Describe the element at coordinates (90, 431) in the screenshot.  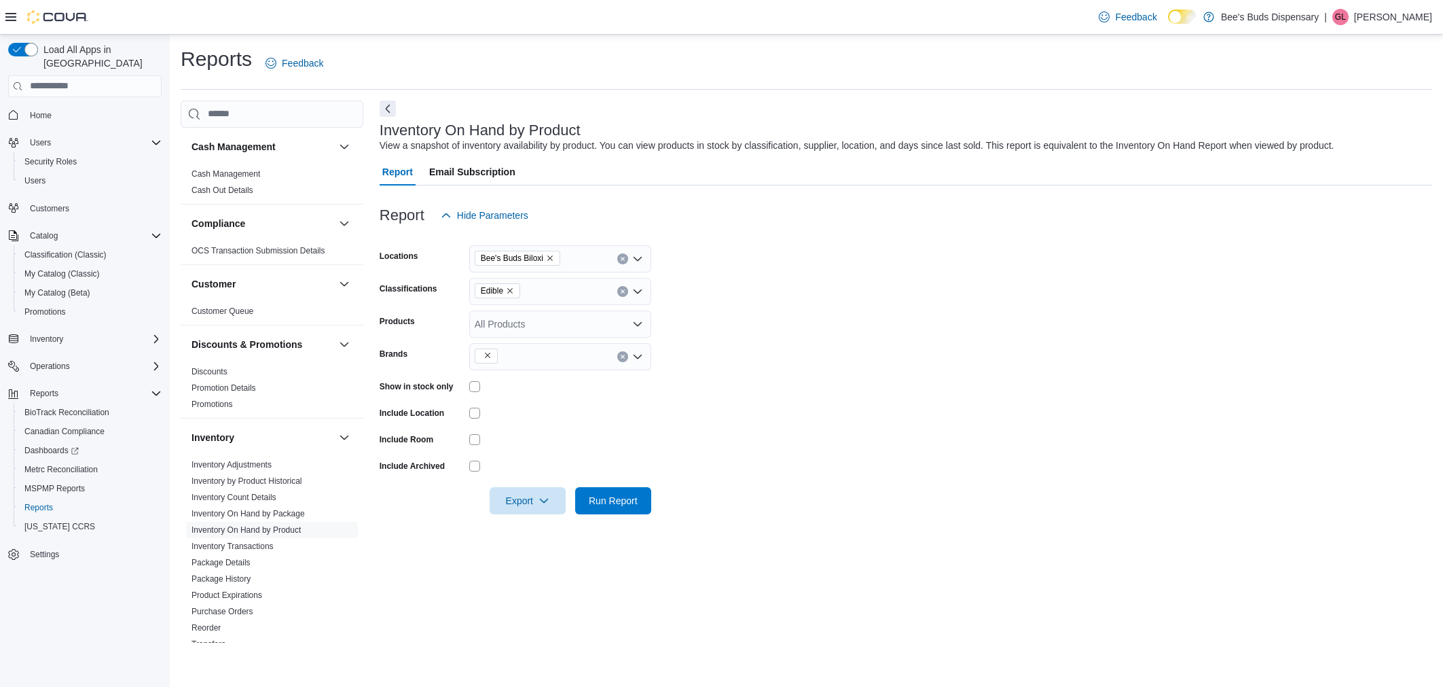
I see `button: Canadian Compliance` at that location.